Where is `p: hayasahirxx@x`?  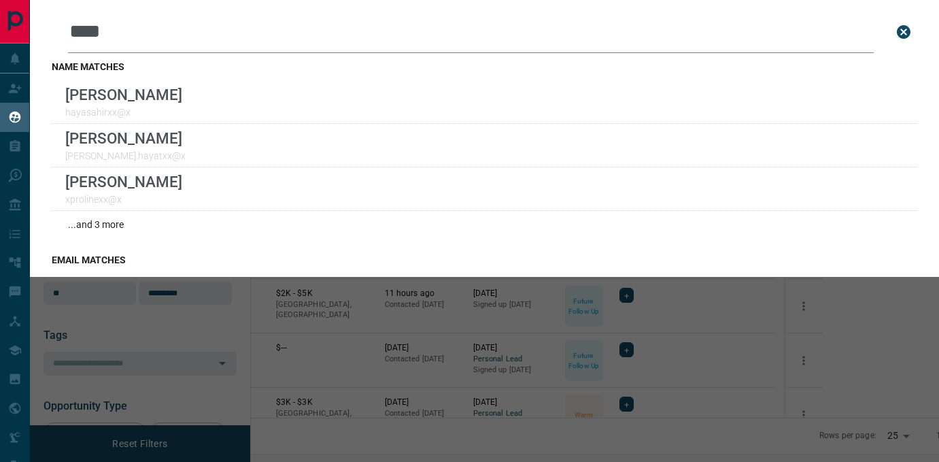 p: hayasahirxx@x is located at coordinates (124, 112).